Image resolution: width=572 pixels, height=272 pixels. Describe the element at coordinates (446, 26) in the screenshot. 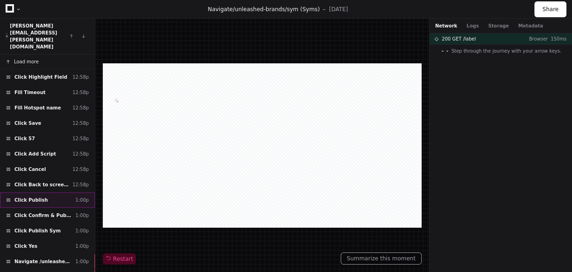

I see `button: Network` at that location.